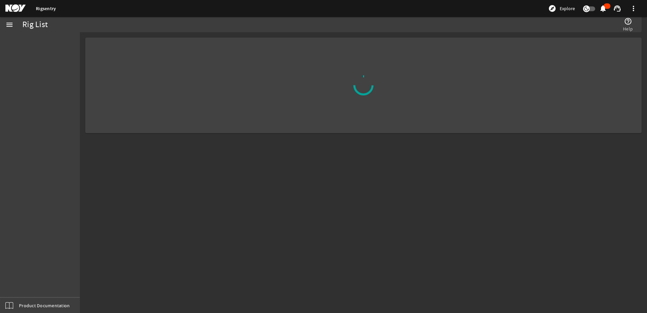 Image resolution: width=647 pixels, height=313 pixels. Describe the element at coordinates (35, 25) in the screenshot. I see `div: Rig List` at that location.